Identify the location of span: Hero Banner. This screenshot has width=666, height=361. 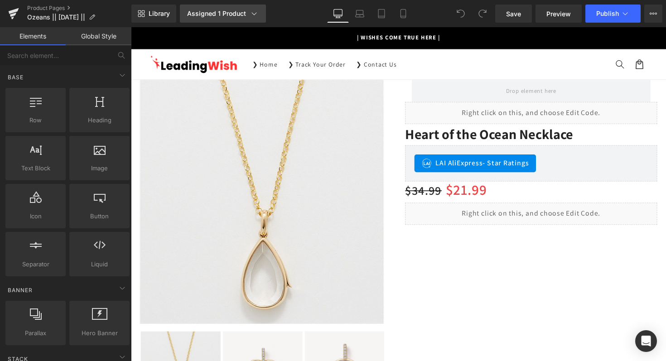
(99, 333).